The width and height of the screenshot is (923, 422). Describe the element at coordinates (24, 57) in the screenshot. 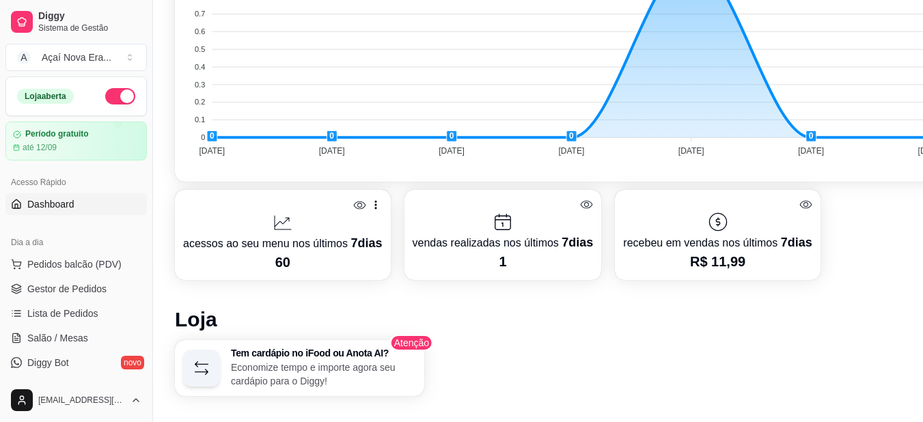

I see `span: A` at that location.